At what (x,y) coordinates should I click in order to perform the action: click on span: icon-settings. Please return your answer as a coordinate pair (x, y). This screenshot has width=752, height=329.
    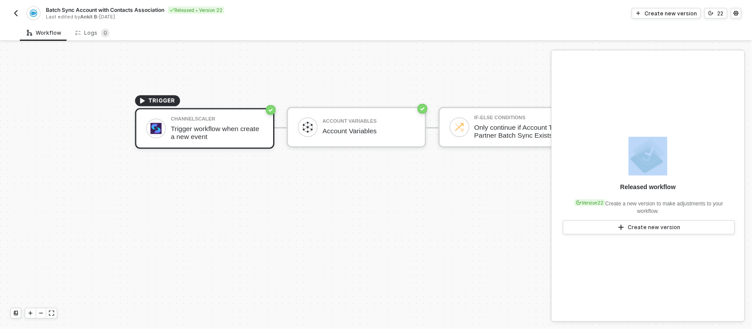
    Looking at the image, I should click on (736, 13).